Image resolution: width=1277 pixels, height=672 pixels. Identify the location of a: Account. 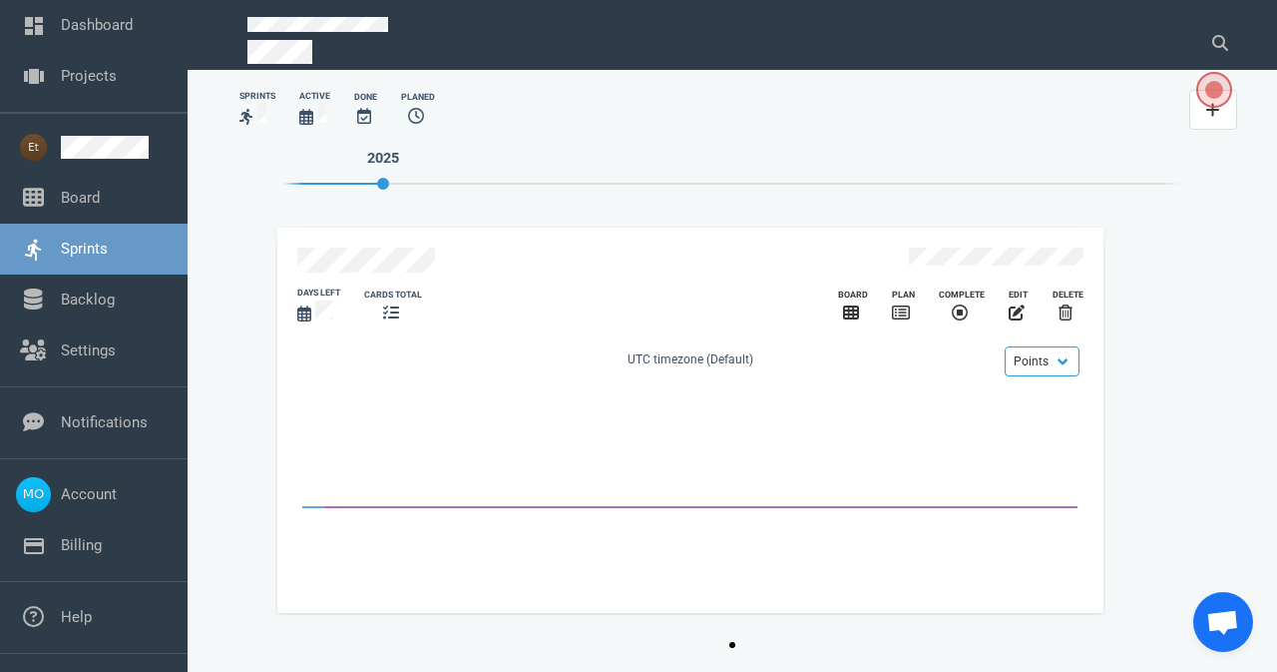
(89, 494).